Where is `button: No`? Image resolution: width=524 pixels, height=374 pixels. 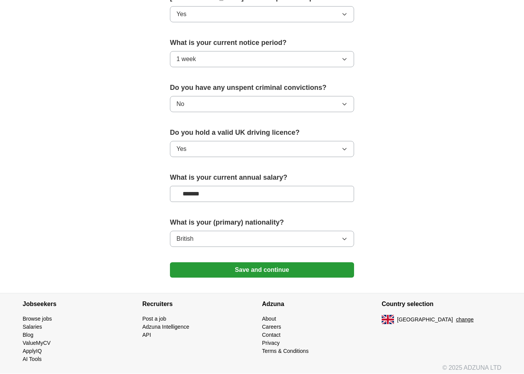
button: No is located at coordinates (262, 104).